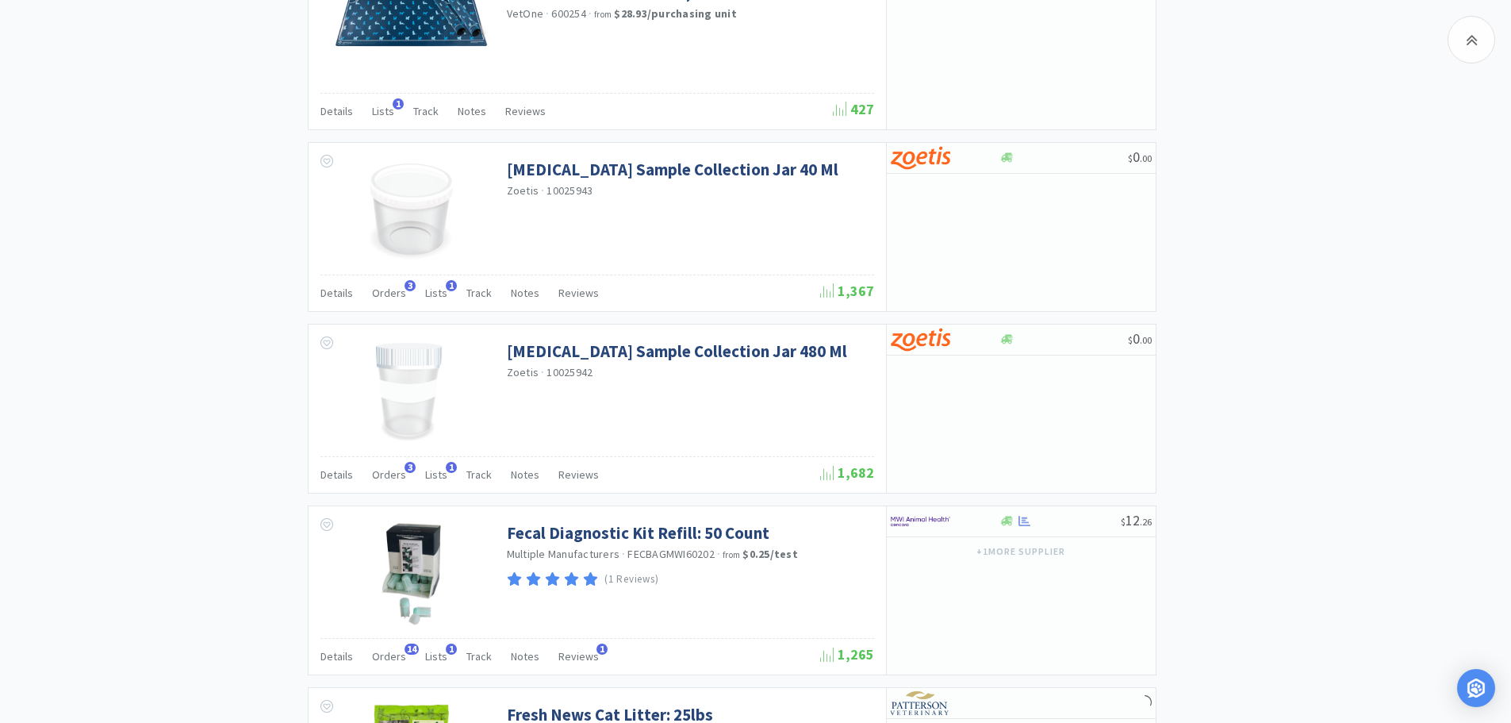 Image resolution: width=1511 pixels, height=723 pixels. I want to click on img: 2e7e63ab941c4f25a0684625929fd24c_6564.png, so click(411, 574).